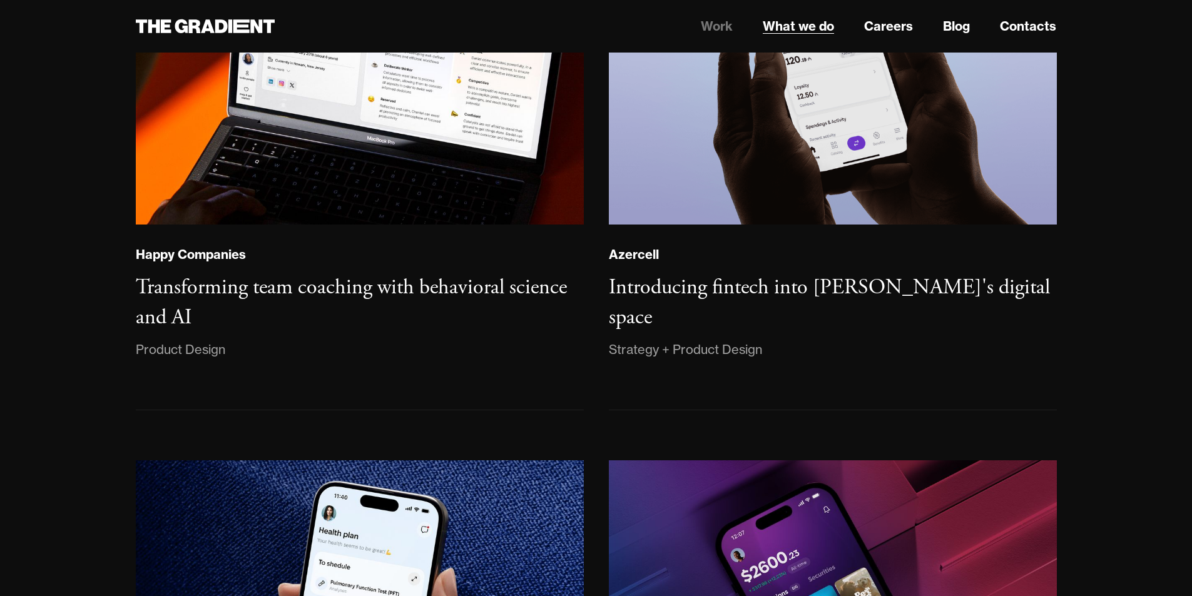 The width and height of the screenshot is (1192, 596). What do you see at coordinates (191, 255) in the screenshot?
I see `div: Happy Companies` at bounding box center [191, 255].